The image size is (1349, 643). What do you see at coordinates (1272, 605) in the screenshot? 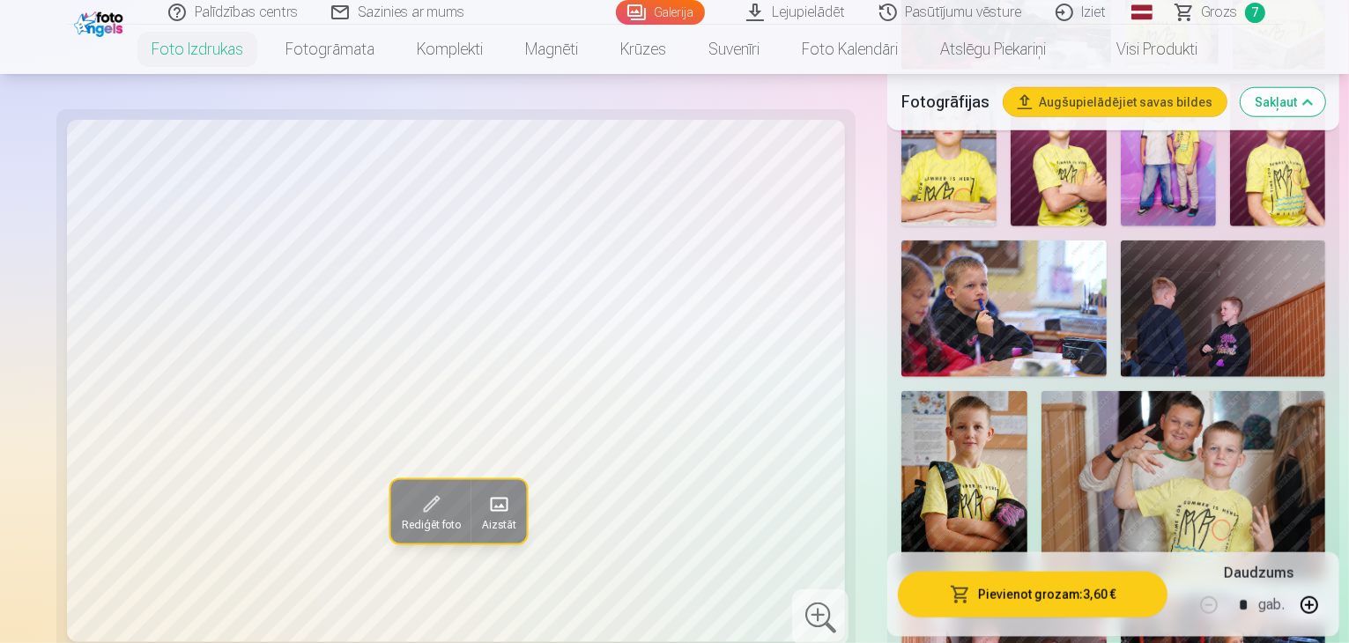
I see `div: gab.` at bounding box center [1272, 605].